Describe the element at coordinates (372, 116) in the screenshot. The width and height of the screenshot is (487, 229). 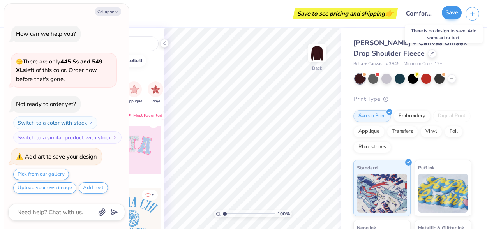
I see `div: Screen Print` at that location.